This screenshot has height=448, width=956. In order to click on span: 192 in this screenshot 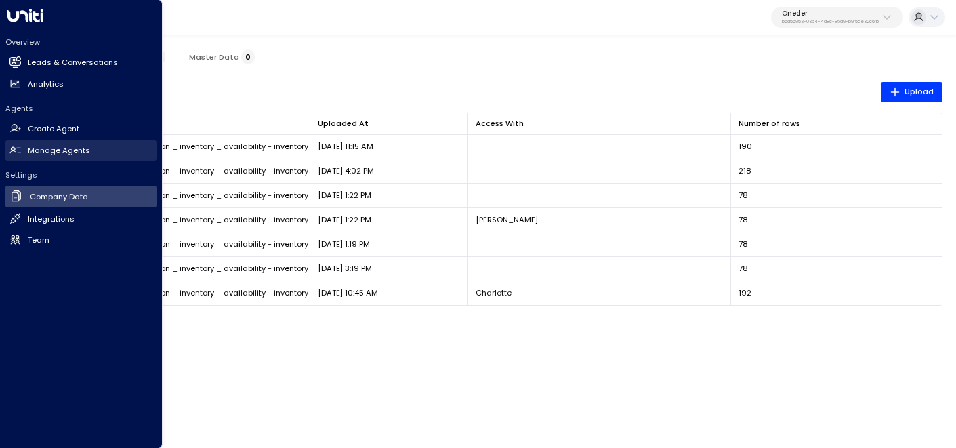, I will do `click(745, 293)`.